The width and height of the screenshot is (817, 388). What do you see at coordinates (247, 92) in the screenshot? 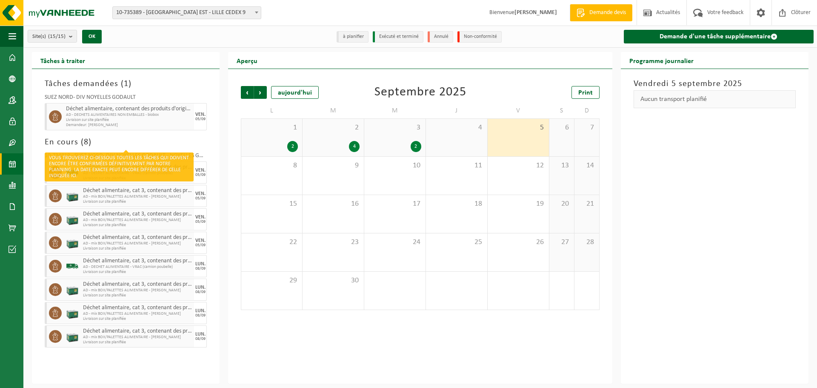
I see `span: Précédent` at bounding box center [247, 92].